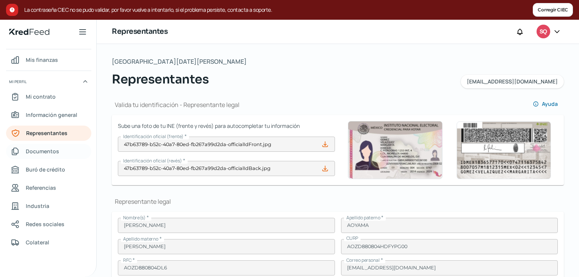  I want to click on span: Identificación oficial (frente), so click(153, 136).